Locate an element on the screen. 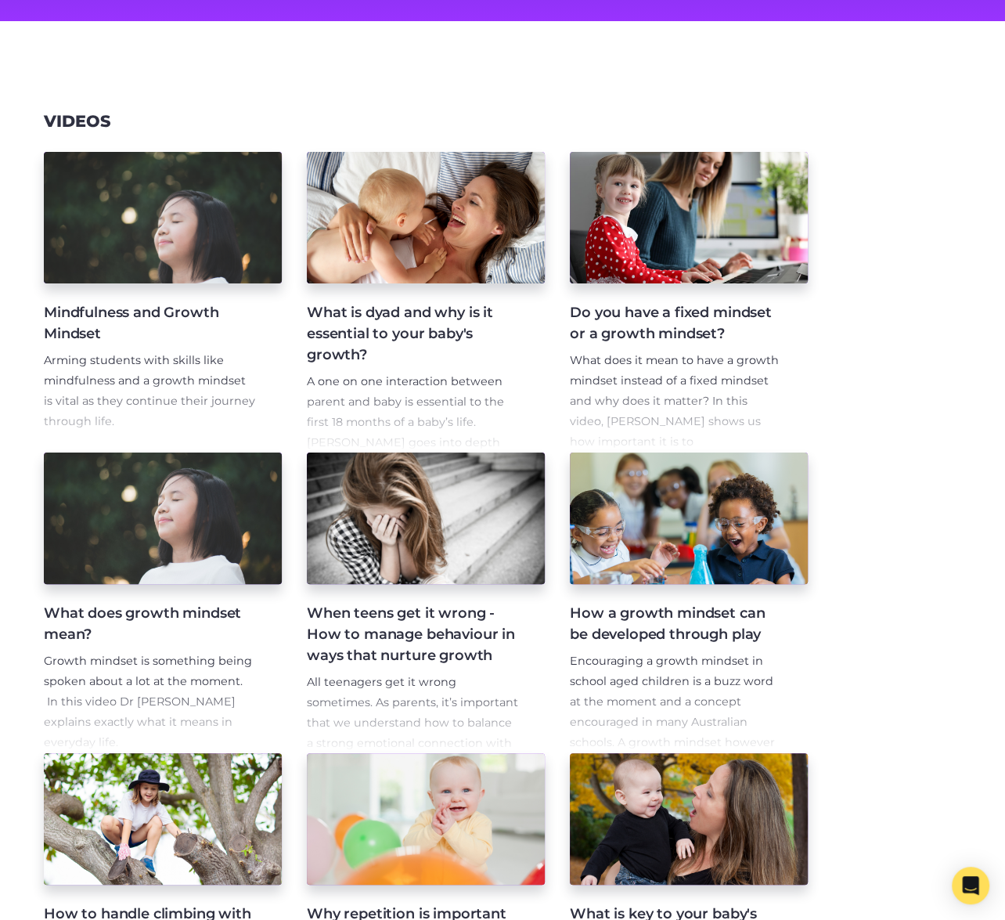 This screenshot has height=920, width=1005. p: Arming students with skills like mindfulness and a growth mindset is vital as they continue their... is located at coordinates (150, 391).